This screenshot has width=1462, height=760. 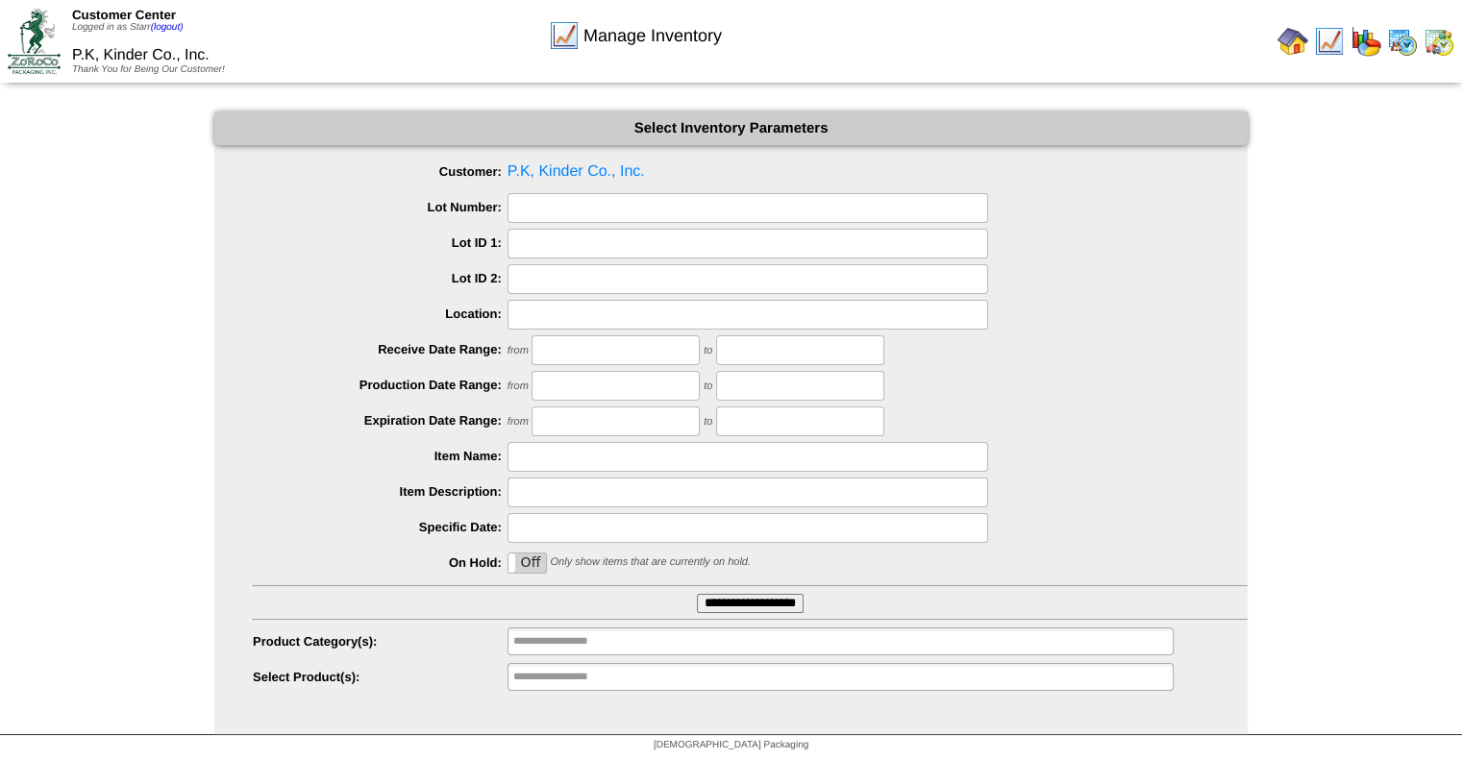 I want to click on label: Lot ID 1:, so click(x=380, y=242).